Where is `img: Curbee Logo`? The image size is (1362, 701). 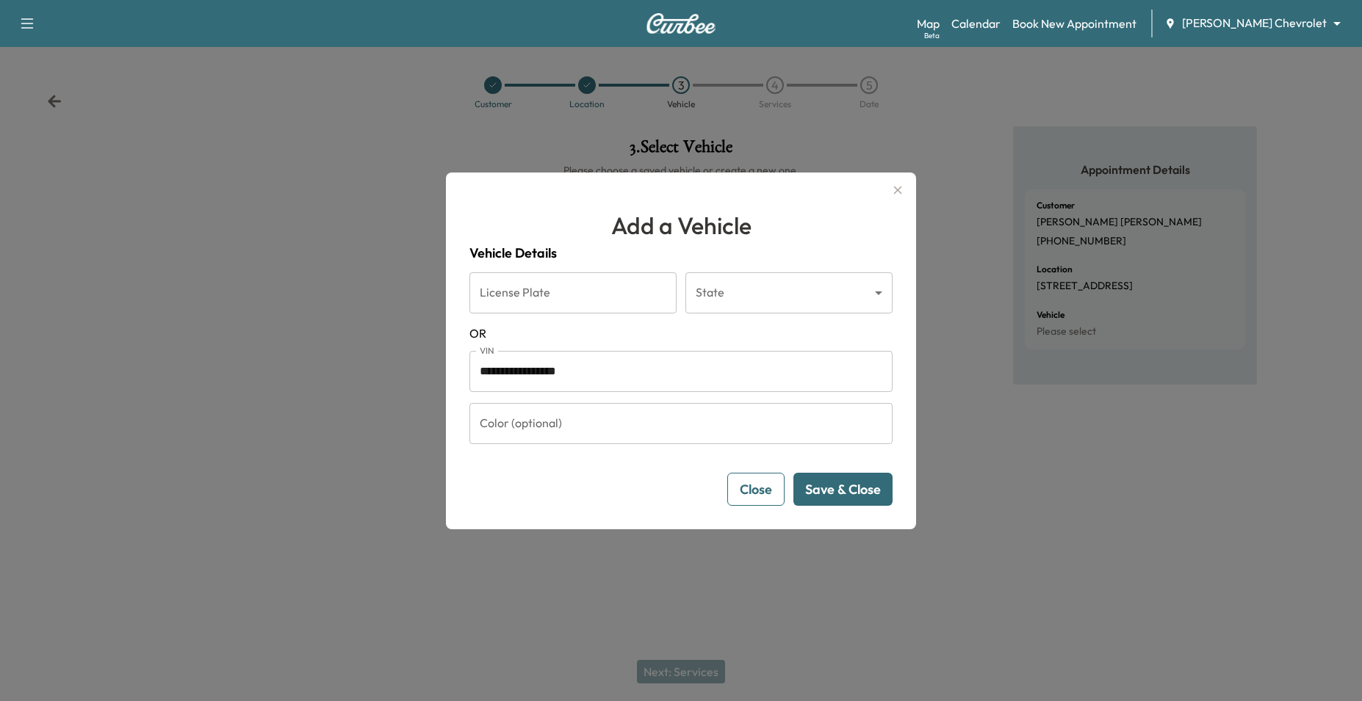 img: Curbee Logo is located at coordinates (681, 23).